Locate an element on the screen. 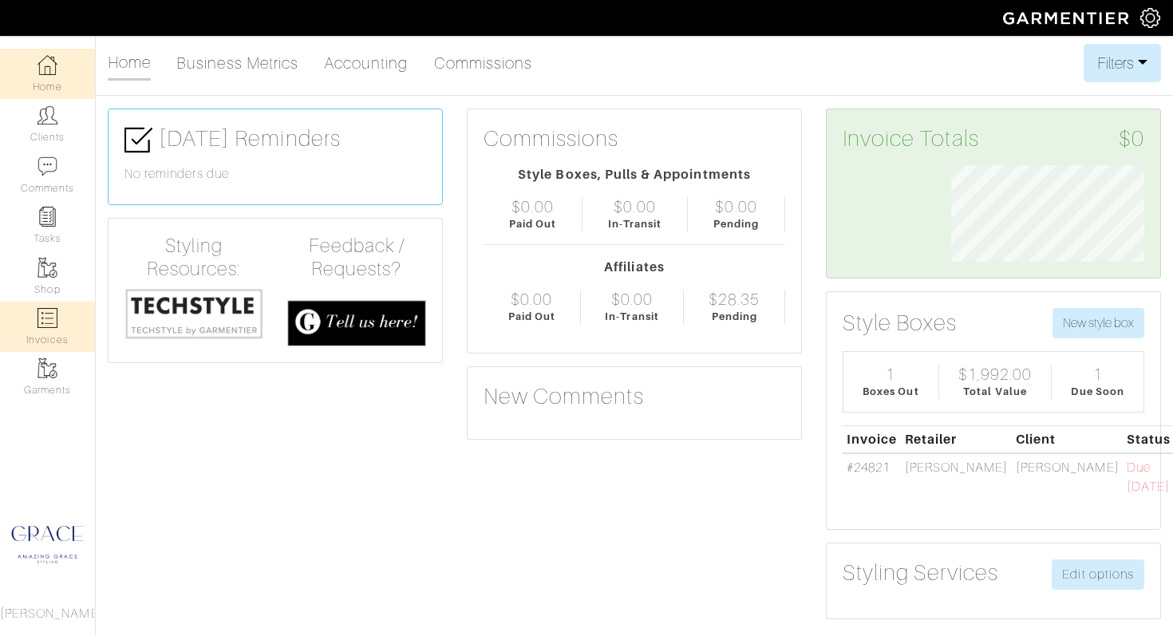  h3: Commissions is located at coordinates (551, 139).